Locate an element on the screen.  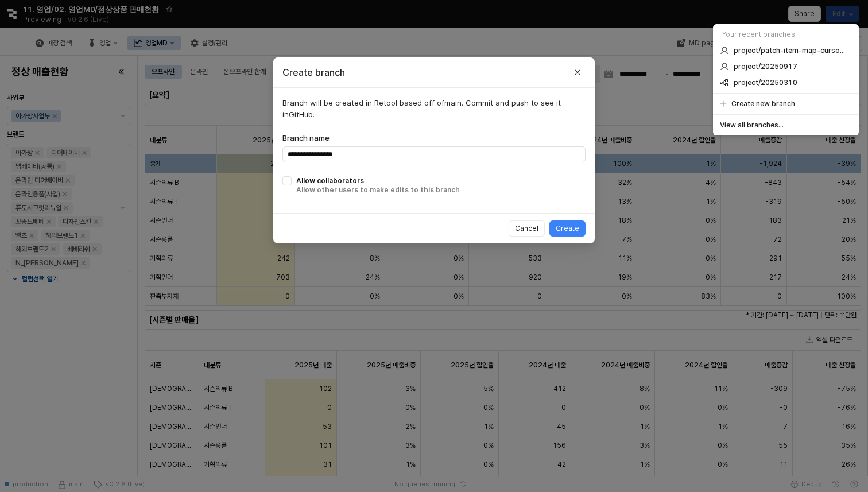
p: Branch will be created in Retool based off of main . Commit and push to see it in GitHub . is located at coordinates (434, 146).